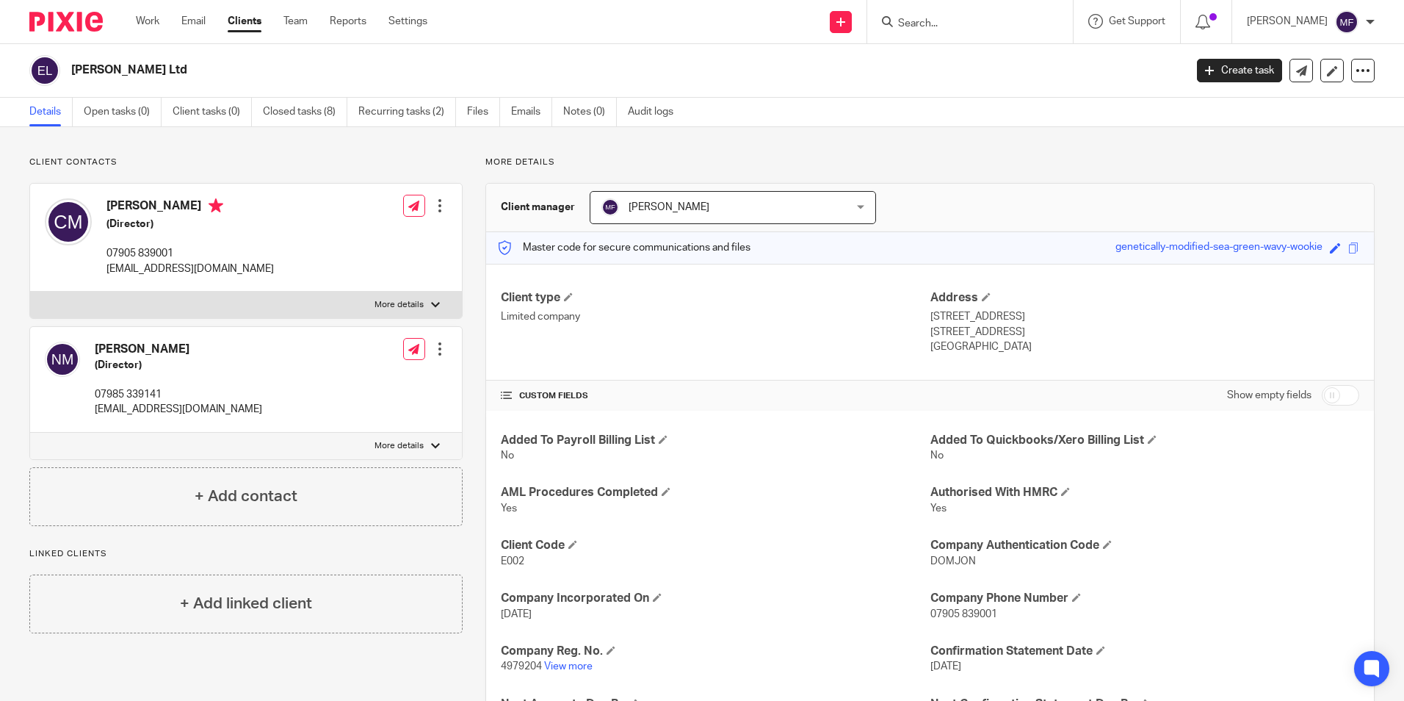  What do you see at coordinates (66, 21) in the screenshot?
I see `img: Pixie` at bounding box center [66, 21].